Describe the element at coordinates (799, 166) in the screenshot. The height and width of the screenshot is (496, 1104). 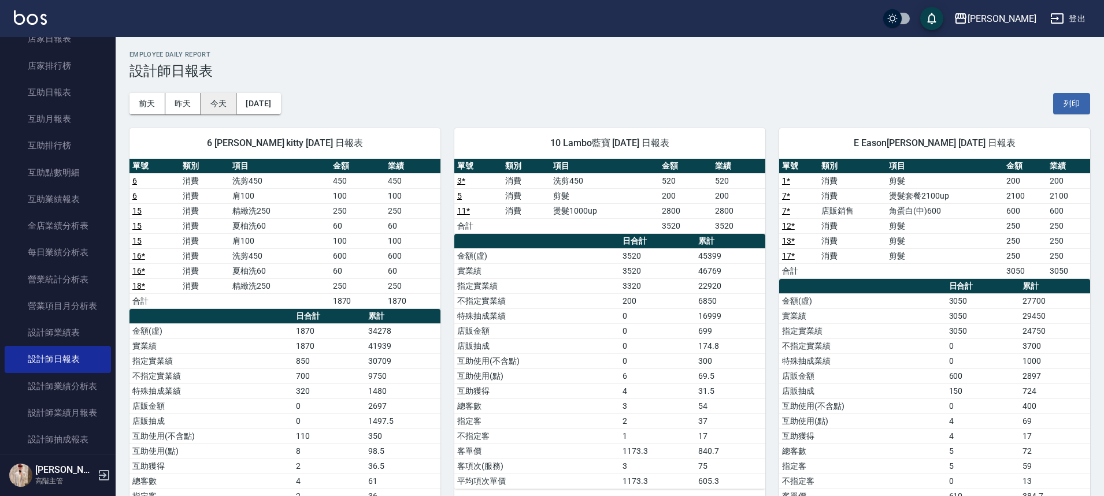
I see `th: 單號` at that location.